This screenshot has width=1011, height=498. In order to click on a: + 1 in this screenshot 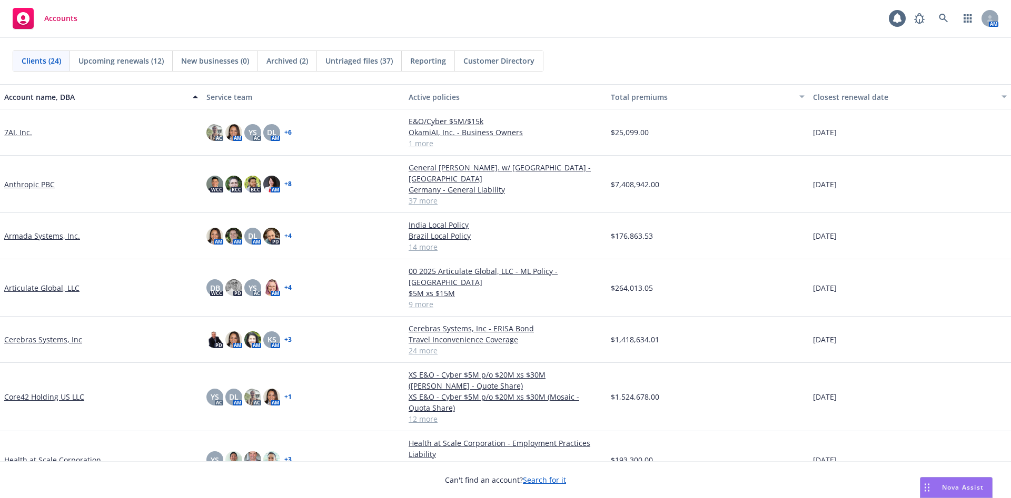, I will do `click(288, 397)`.